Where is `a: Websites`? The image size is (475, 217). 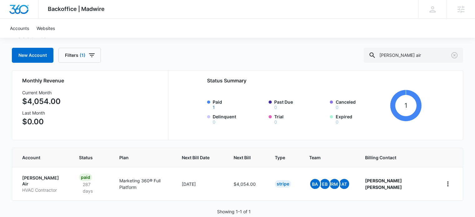 a: Websites is located at coordinates (46, 28).